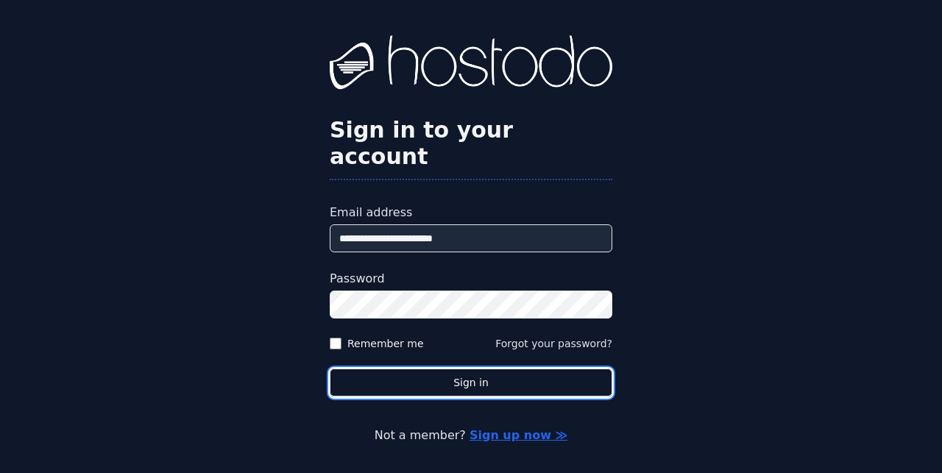 Image resolution: width=942 pixels, height=473 pixels. I want to click on p: Not a member?, so click(471, 436).